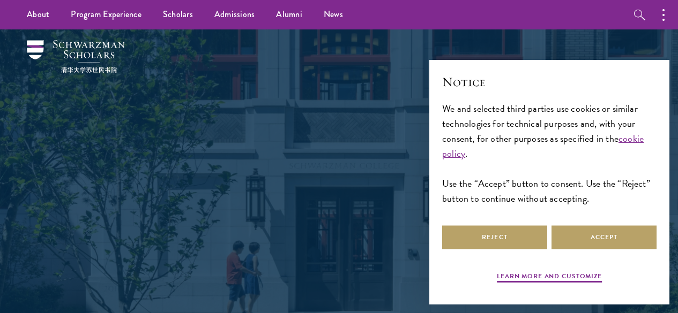 The height and width of the screenshot is (313, 678). Describe the element at coordinates (495, 237) in the screenshot. I see `button: Reject` at that location.